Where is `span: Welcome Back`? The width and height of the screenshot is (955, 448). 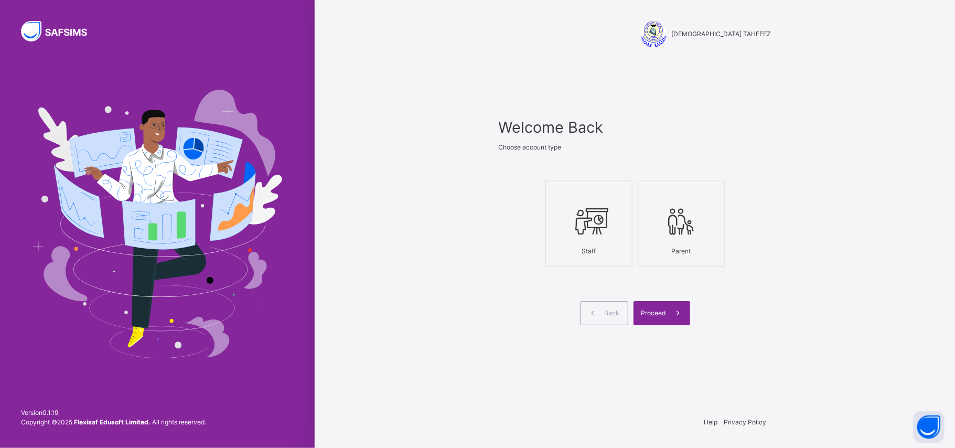 span: Welcome Back is located at coordinates (635, 127).